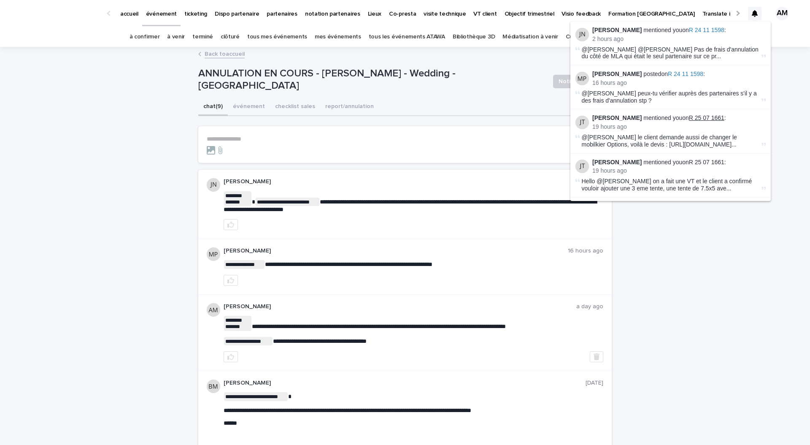  I want to click on a: Médiatisation à venir, so click(531, 37).